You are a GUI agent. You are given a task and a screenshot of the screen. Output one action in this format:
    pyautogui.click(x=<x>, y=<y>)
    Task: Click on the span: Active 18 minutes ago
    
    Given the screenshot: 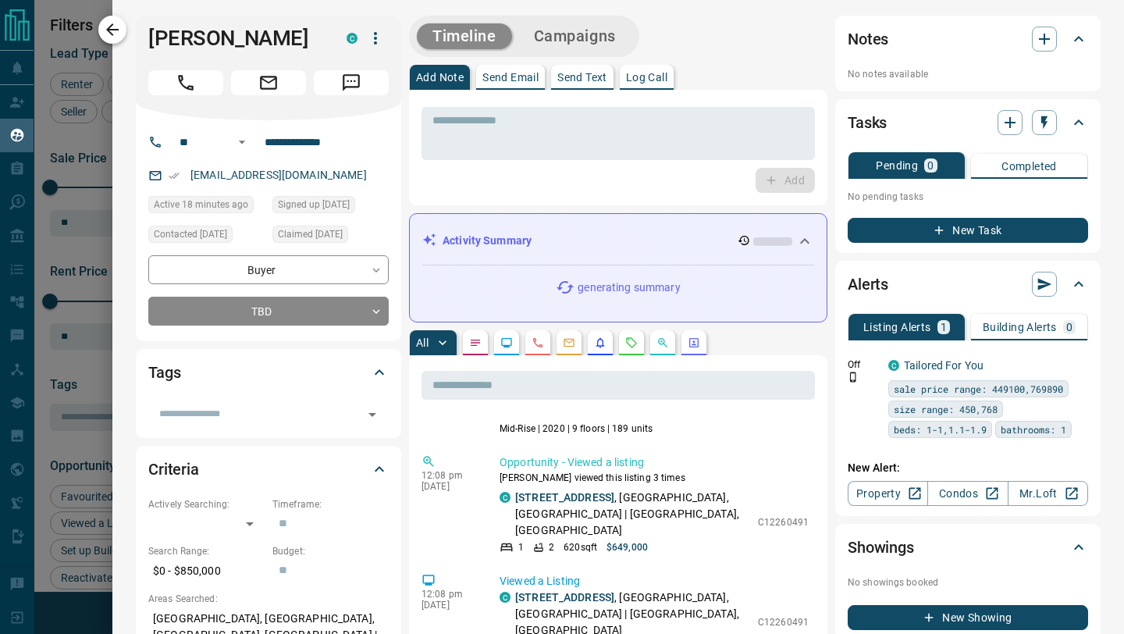 What is the action you would take?
    pyautogui.click(x=201, y=205)
    